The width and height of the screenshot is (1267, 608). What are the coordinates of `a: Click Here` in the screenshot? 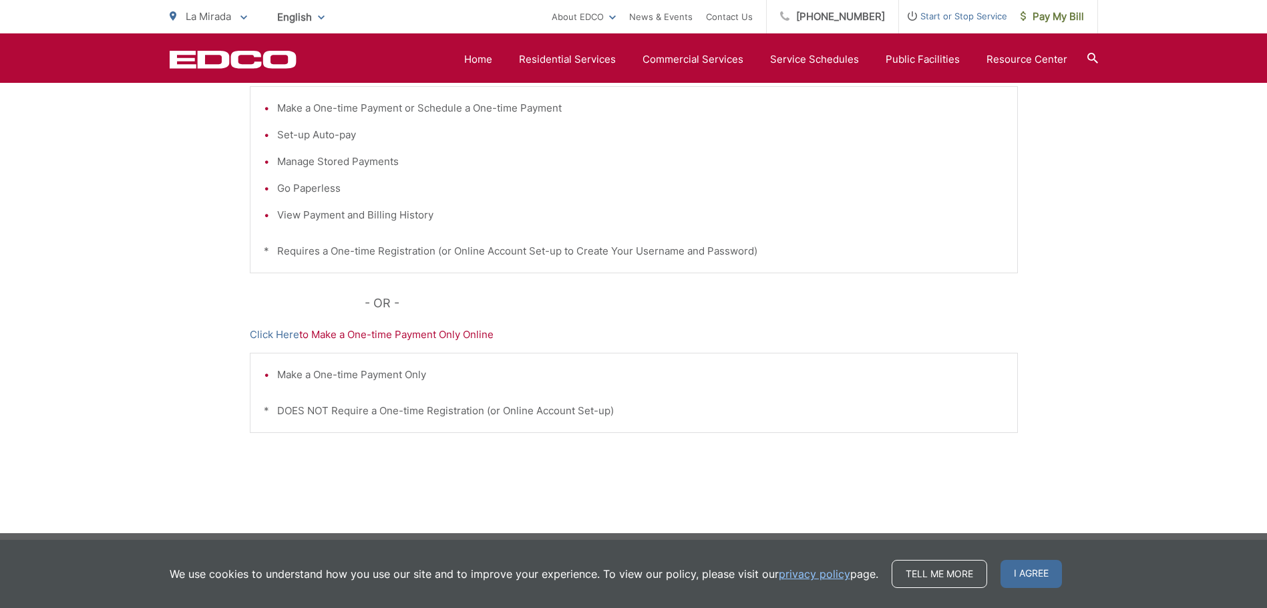 It's located at (275, 335).